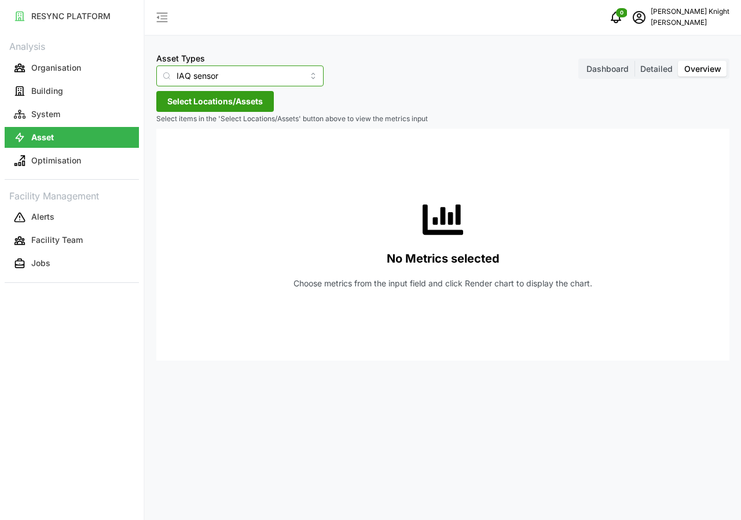 This screenshot has height=520, width=741. What do you see at coordinates (608, 68) in the screenshot?
I see `span: Dashboard` at bounding box center [608, 68].